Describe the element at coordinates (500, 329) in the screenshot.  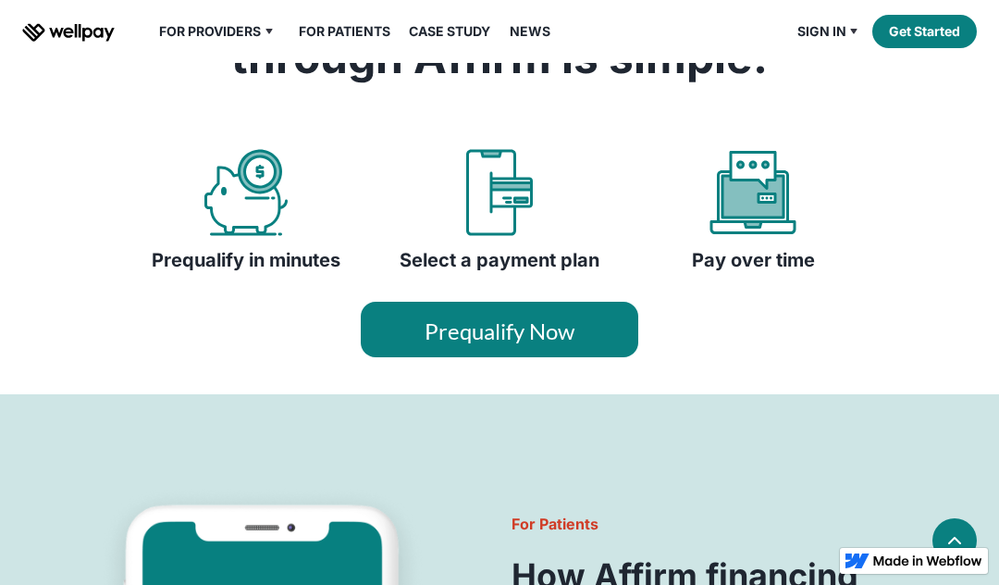
I see `a: Prequalify Now` at that location.